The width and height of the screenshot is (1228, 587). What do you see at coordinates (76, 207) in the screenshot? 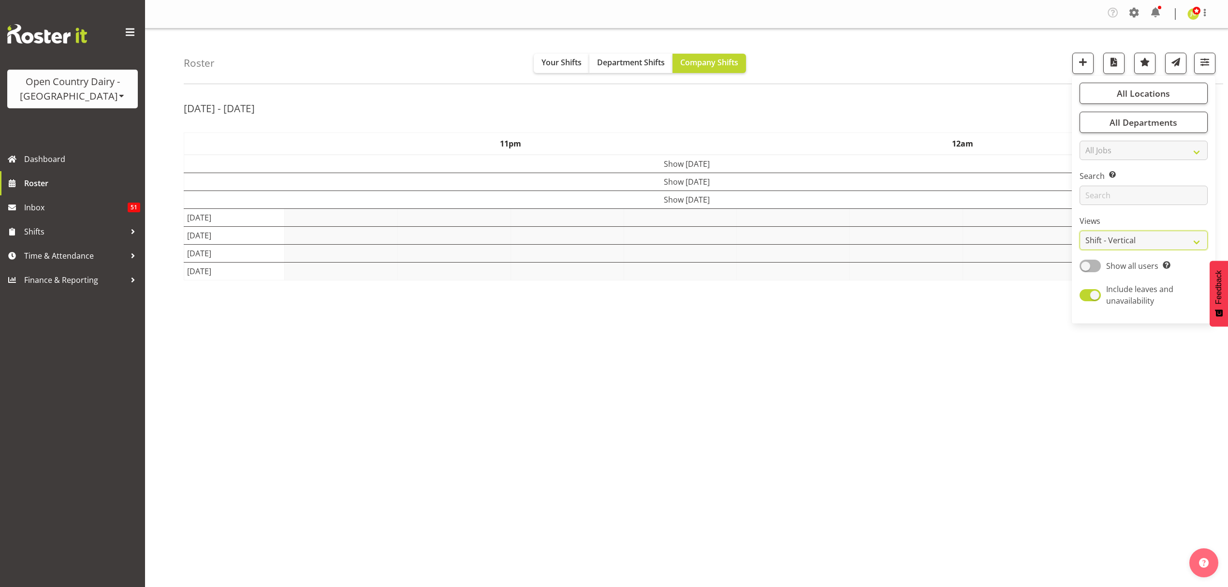
I see `span: Inbox` at bounding box center [76, 207].